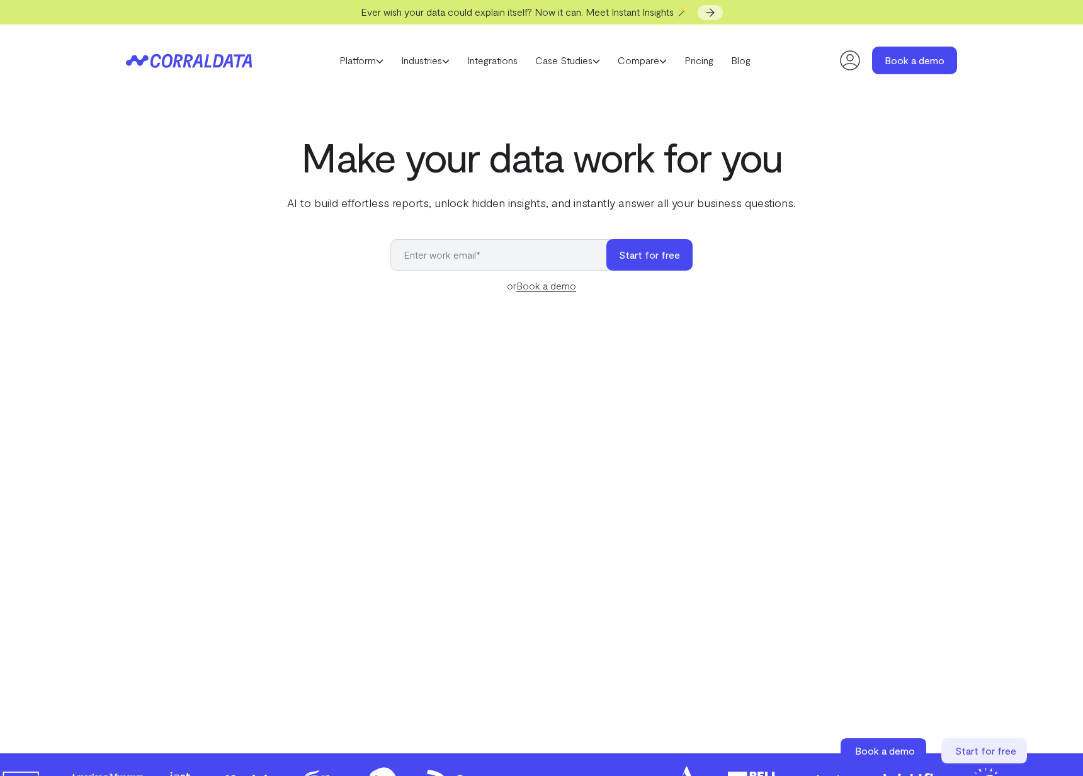 The image size is (1083, 776). Describe the element at coordinates (541, 286) in the screenshot. I see `div: or` at that location.